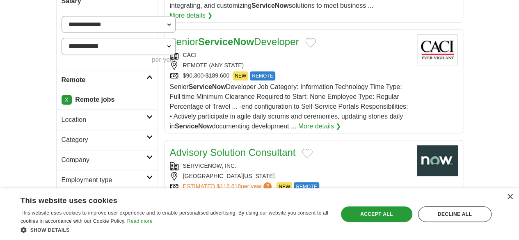 This screenshot has height=240, width=519. What do you see at coordinates (289, 106) in the screenshot?
I see `span: Senior Developer Job Category: Information Technology Time Type: Full time Minimum Clearance Requ...` at bounding box center [289, 106].